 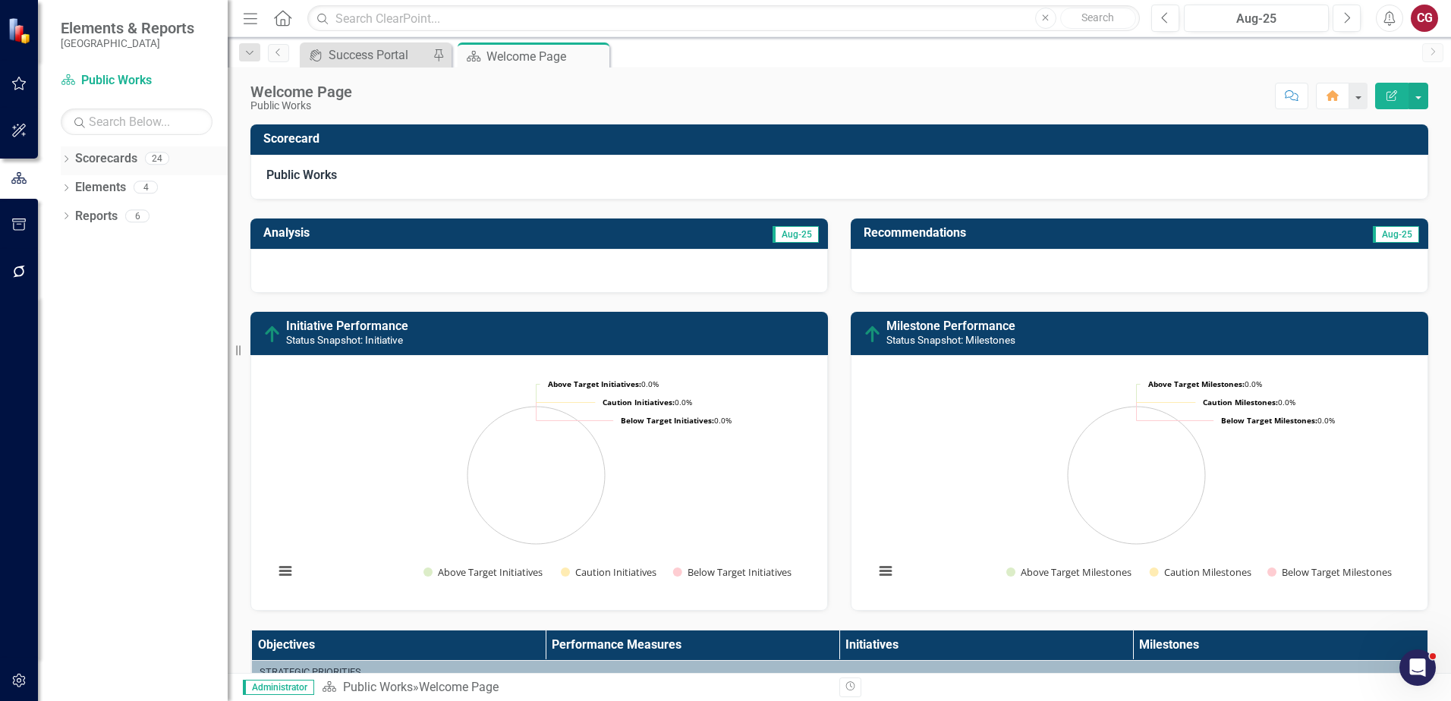 I want to click on h3: Recommendations, so click(x=1053, y=233).